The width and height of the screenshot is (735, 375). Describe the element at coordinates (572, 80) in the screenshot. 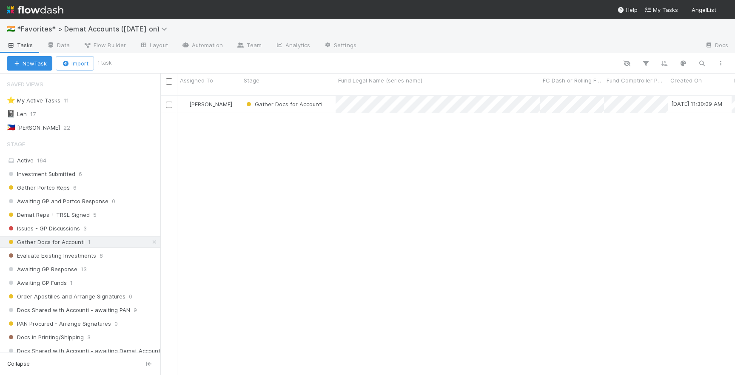

I see `span: FC Dash or Rolling Fund Page url` at that location.